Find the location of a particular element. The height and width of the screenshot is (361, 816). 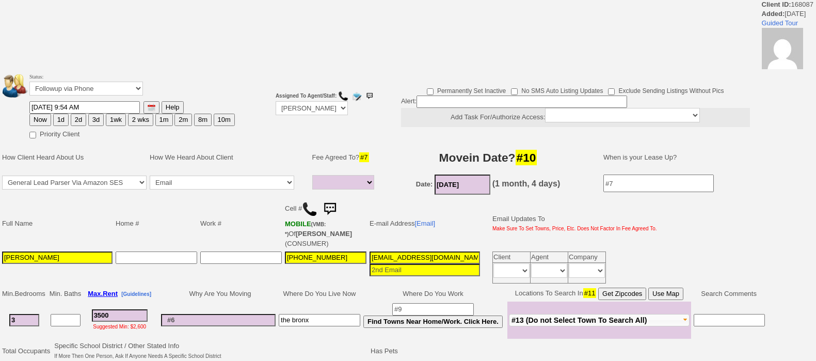

td: E-mail Address is located at coordinates (425, 223).